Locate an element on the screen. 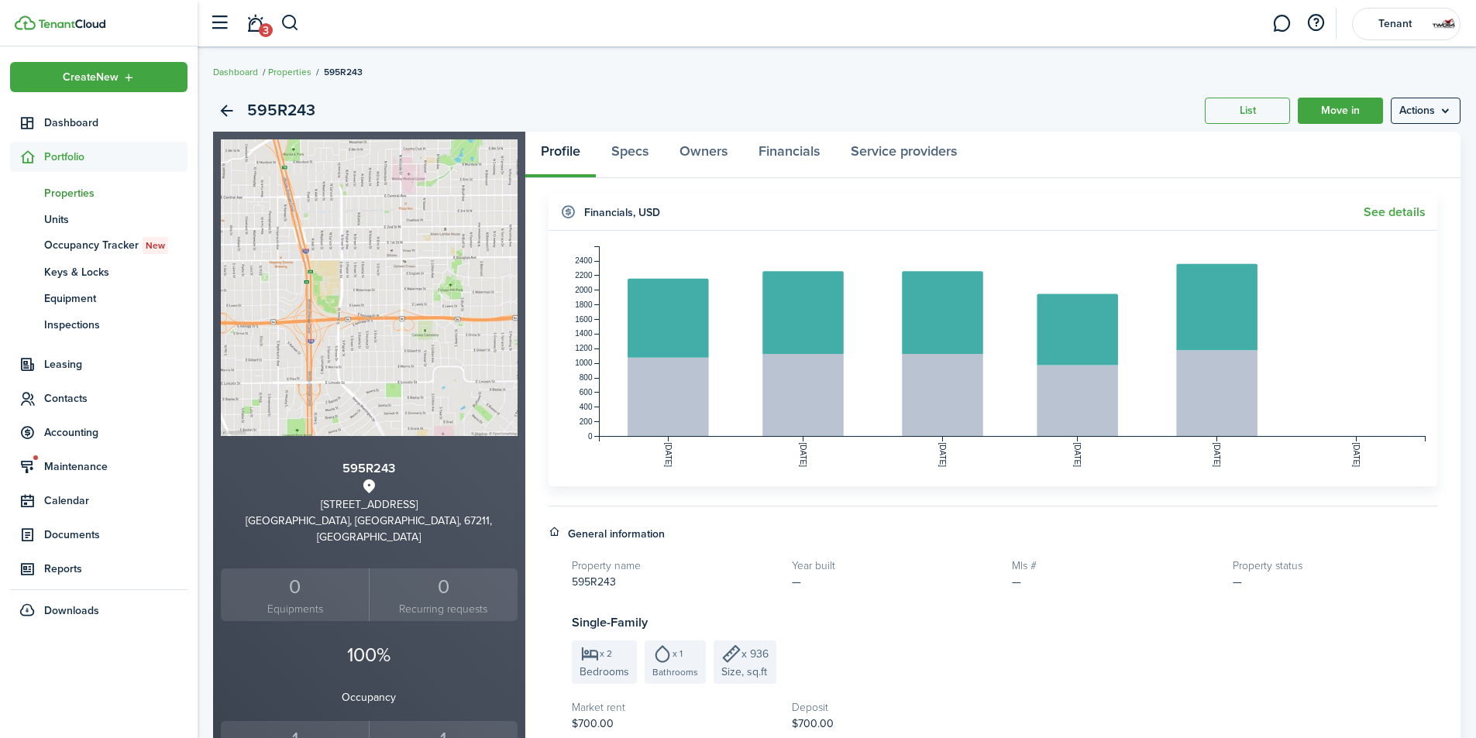  tspan: 1400 is located at coordinates (583, 333).